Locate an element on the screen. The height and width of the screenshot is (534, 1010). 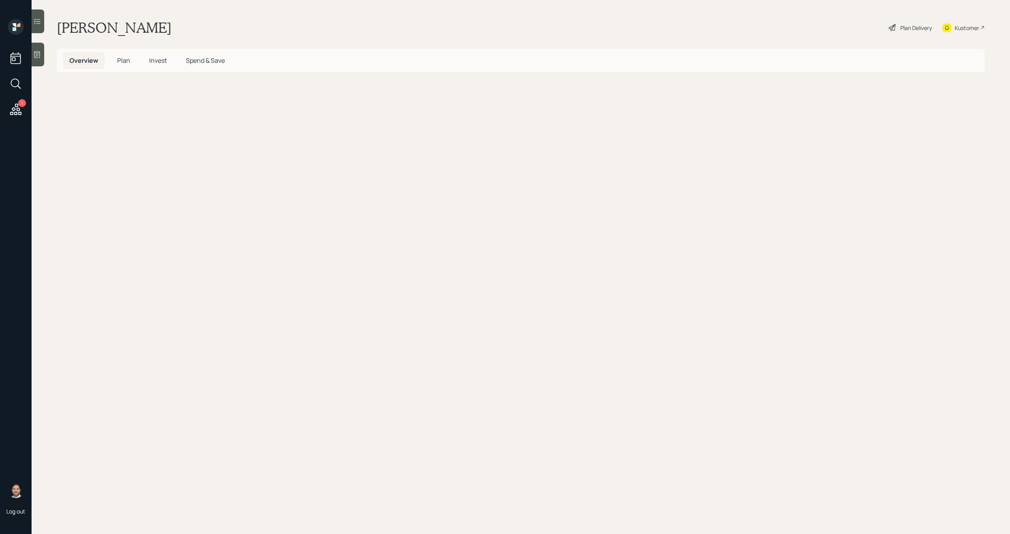
img: michael-russo-headshot.png is located at coordinates (16, 490).